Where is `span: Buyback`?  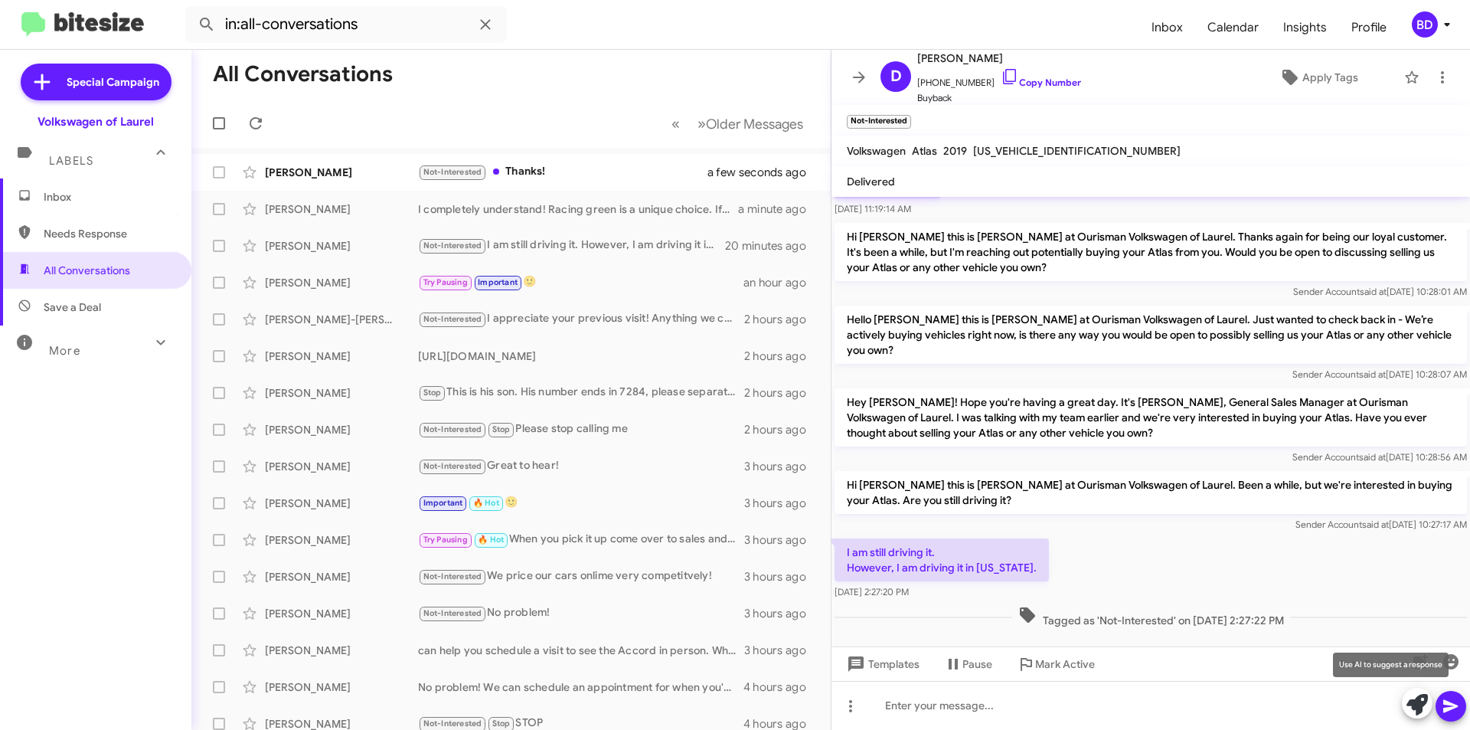
span: Buyback is located at coordinates (999, 98).